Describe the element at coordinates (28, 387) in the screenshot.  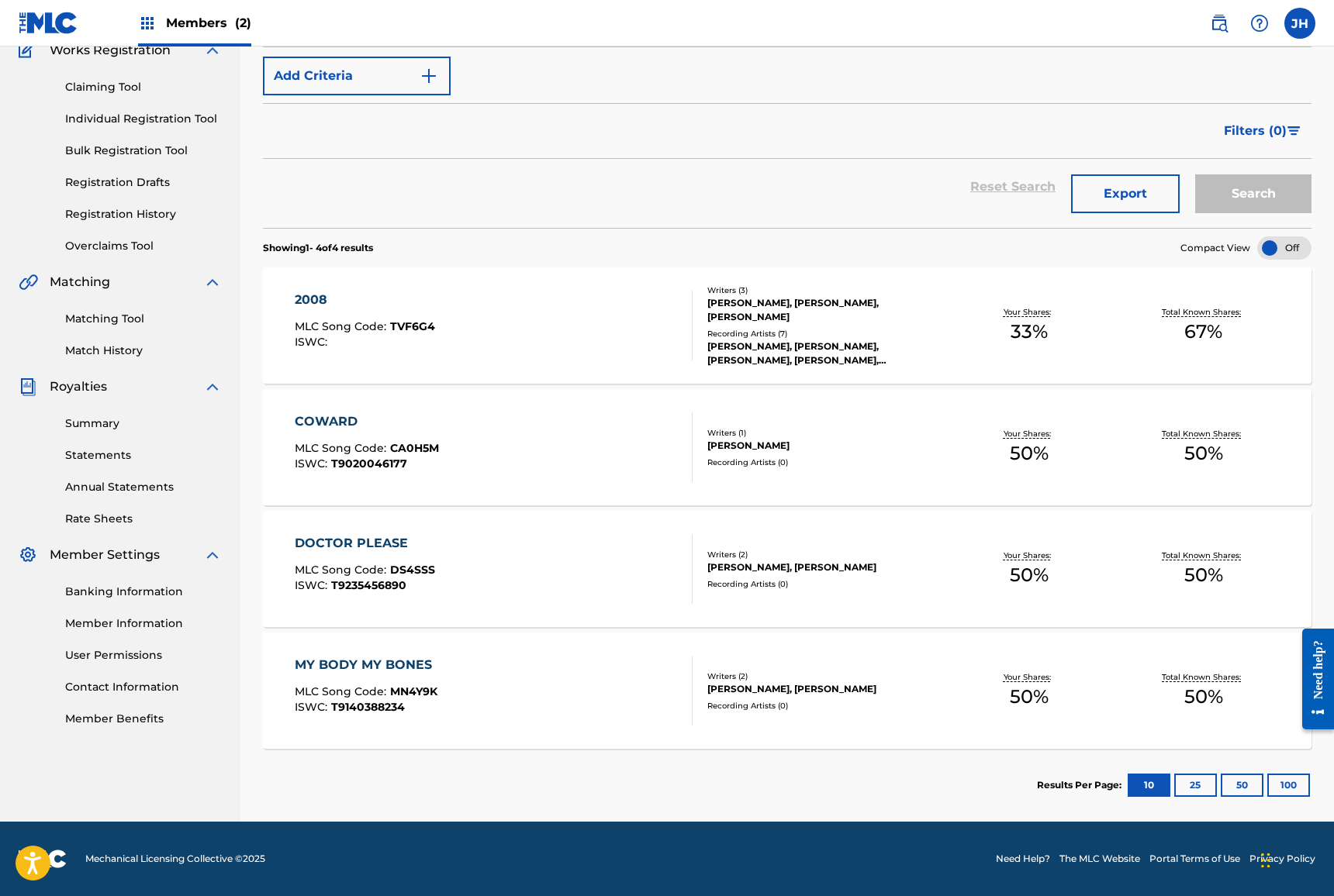
I see `img: Royalties` at that location.